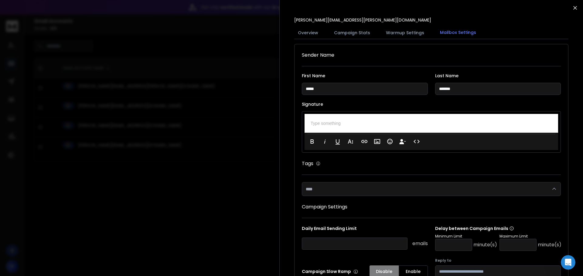  I want to click on button: Warmup Settings, so click(405, 33).